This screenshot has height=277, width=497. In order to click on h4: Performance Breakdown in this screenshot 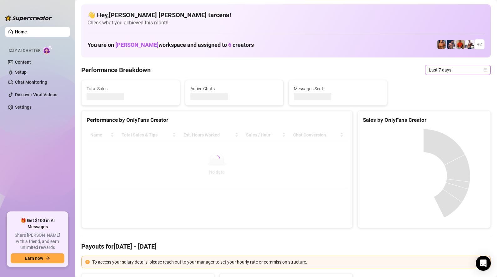, I will do `click(116, 70)`.